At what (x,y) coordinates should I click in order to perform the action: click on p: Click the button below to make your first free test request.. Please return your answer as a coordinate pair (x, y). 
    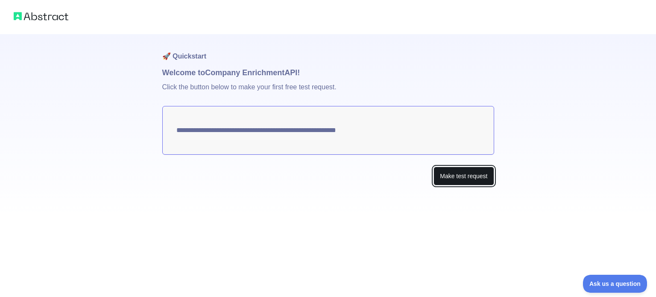
    Looking at the image, I should click on (328, 92).